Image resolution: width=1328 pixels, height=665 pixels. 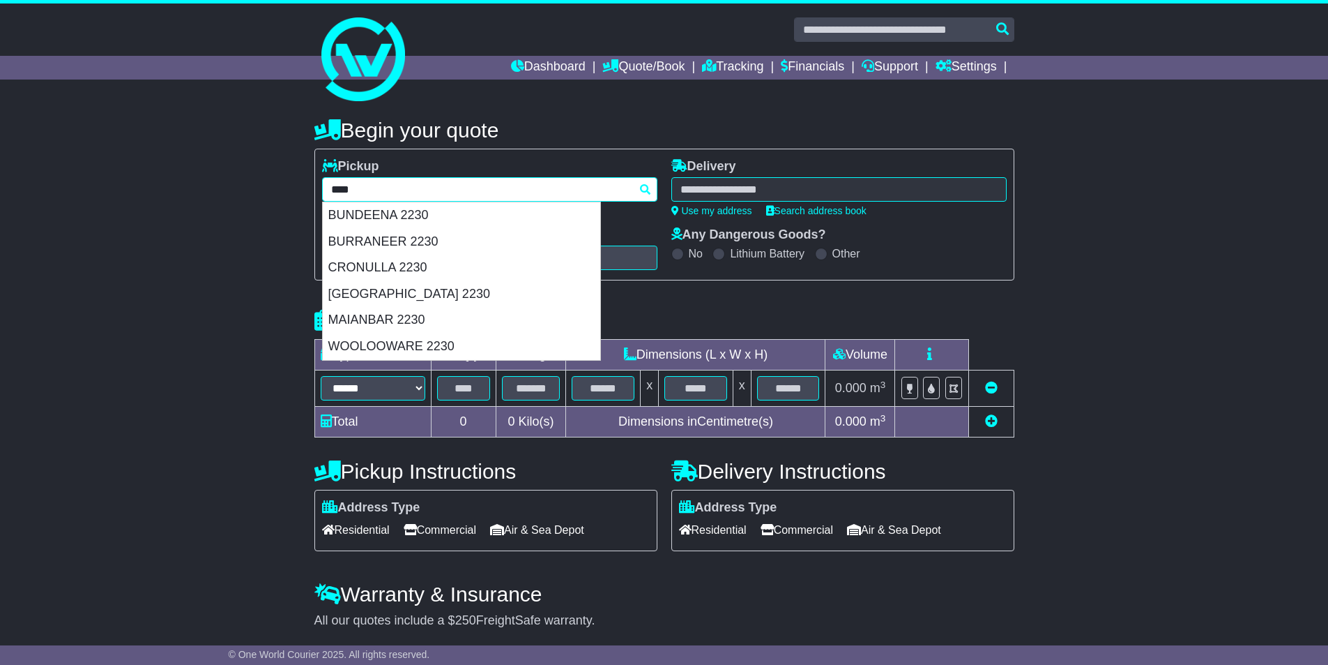 What do you see at coordinates (486, 471) in the screenshot?
I see `h4: Pickup Instructions` at bounding box center [486, 471].